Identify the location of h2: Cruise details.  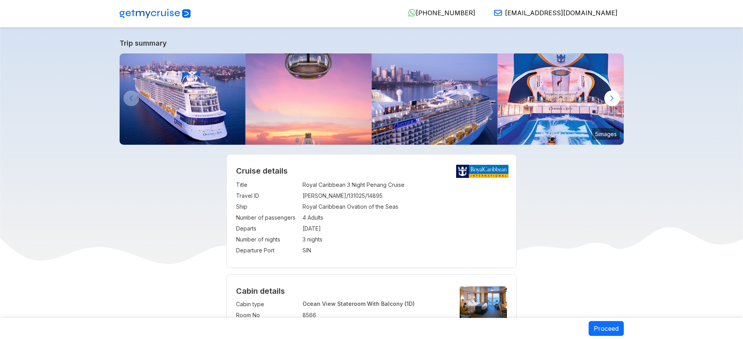
(371, 171).